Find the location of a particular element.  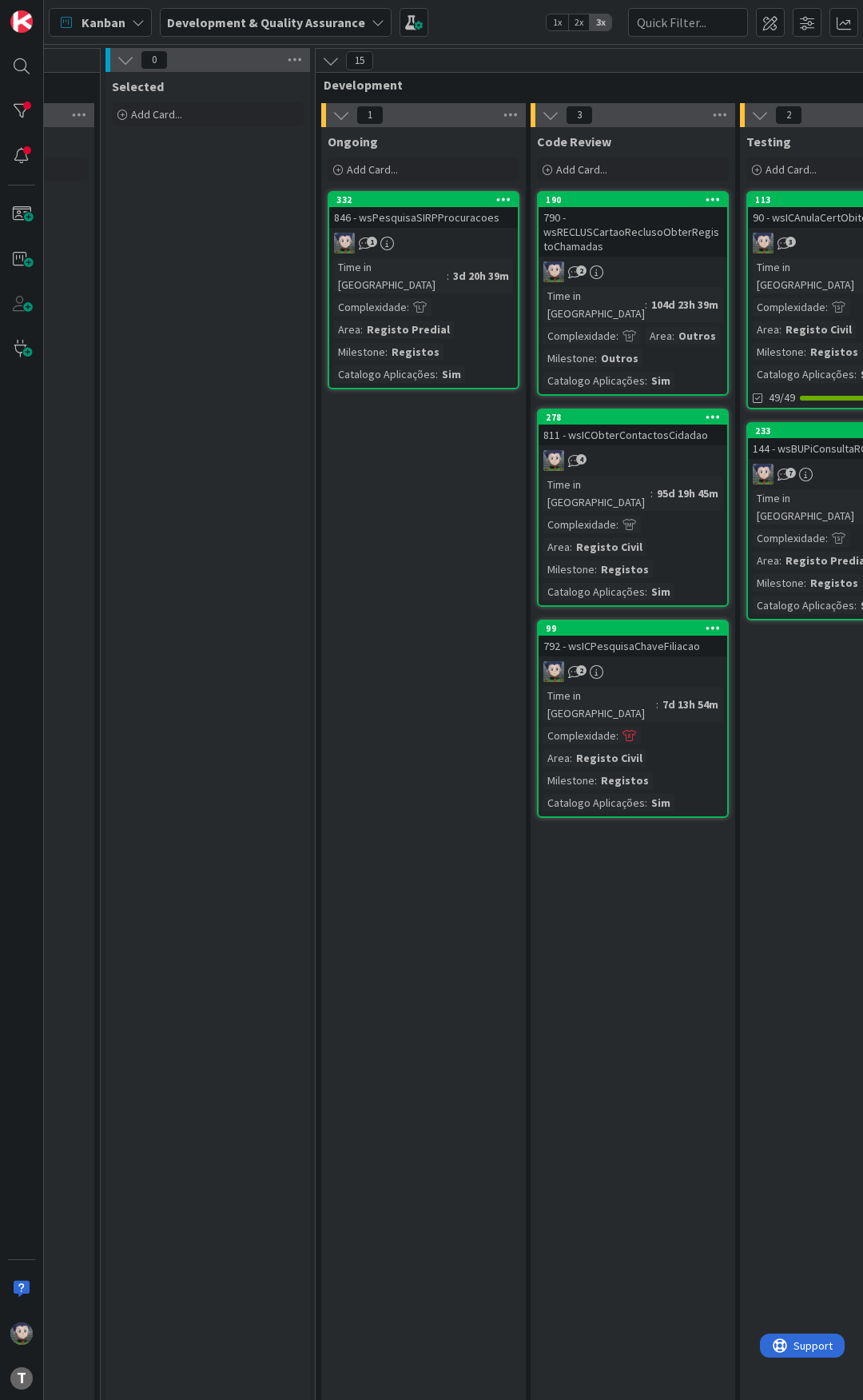

span: 4 is located at coordinates (581, 459).